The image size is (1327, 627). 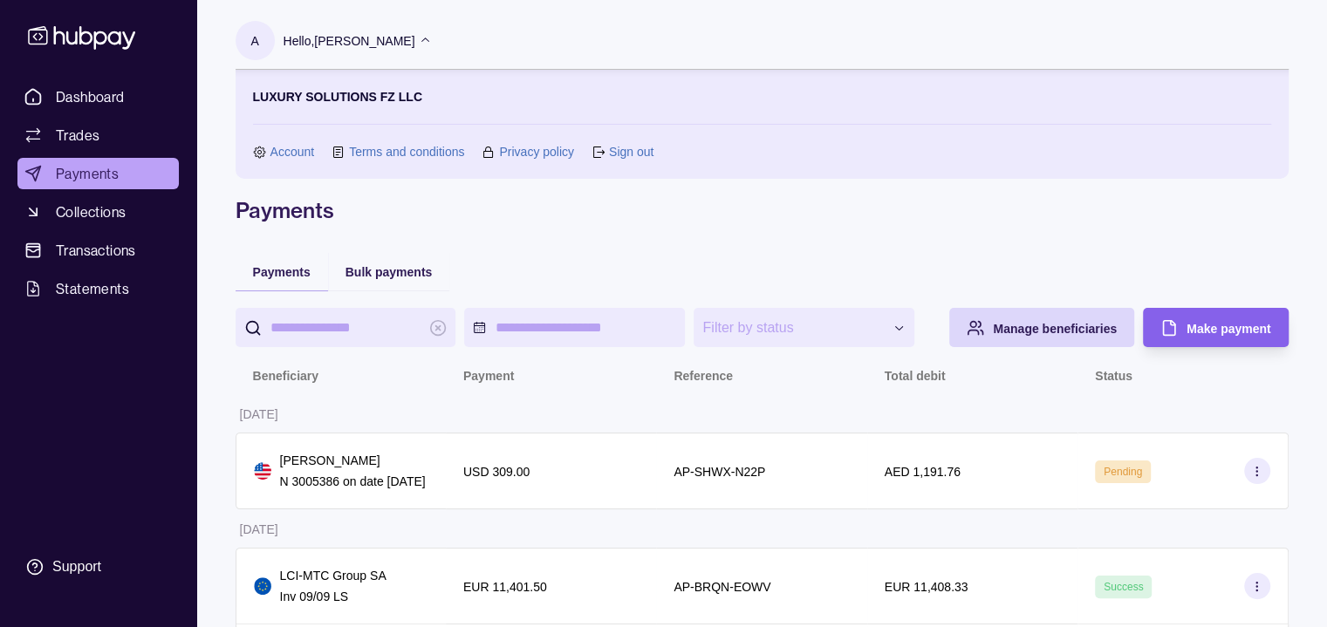 What do you see at coordinates (78, 135) in the screenshot?
I see `span: Trades` at bounding box center [78, 135].